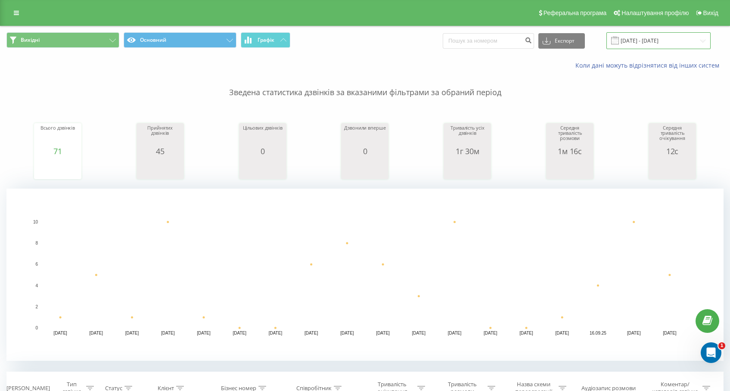 Image resolution: width=730 pixels, height=391 pixels. Describe the element at coordinates (37, 285) in the screenshot. I see `text: 4` at that location.